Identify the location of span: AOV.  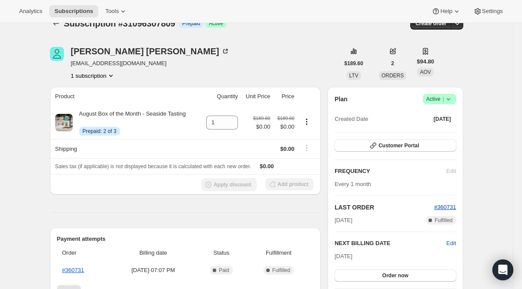
(425, 72).